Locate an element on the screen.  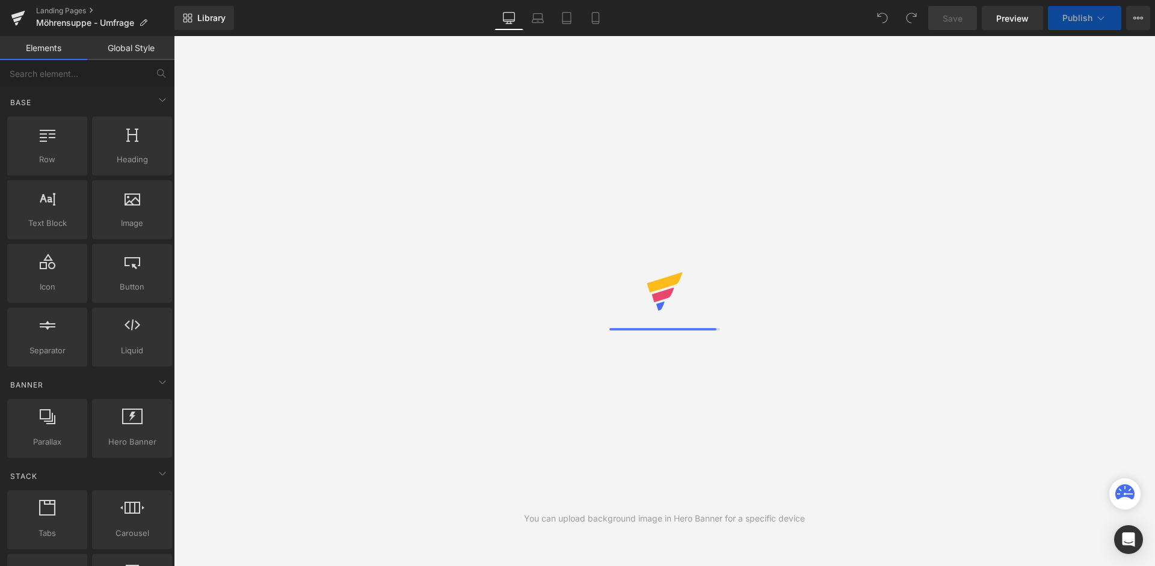
span: Möhrensuppe - Umfrage is located at coordinates (85, 23).